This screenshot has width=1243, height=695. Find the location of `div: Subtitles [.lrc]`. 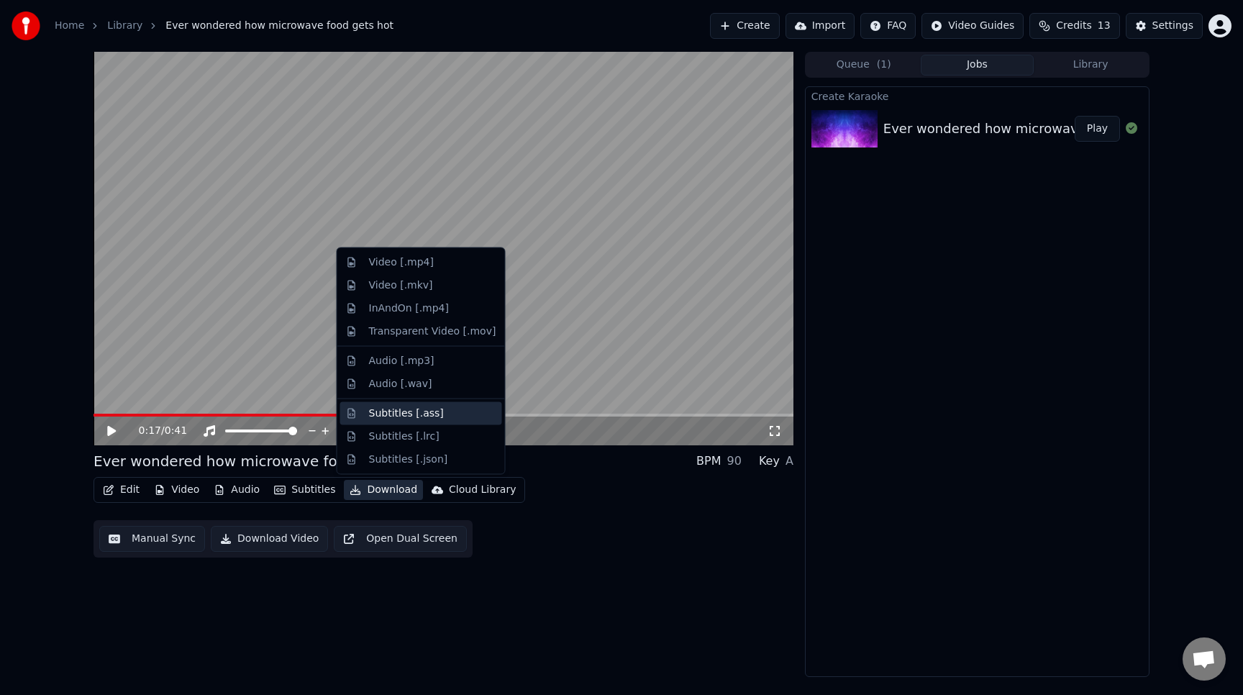

div: Subtitles [.lrc] is located at coordinates (404, 436).